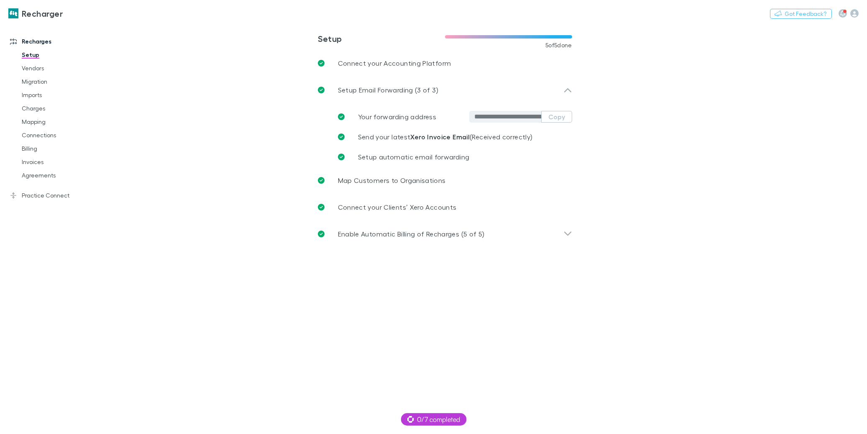 The width and height of the screenshot is (867, 434). What do you see at coordinates (61, 55) in the screenshot?
I see `a: Setup` at bounding box center [61, 55].